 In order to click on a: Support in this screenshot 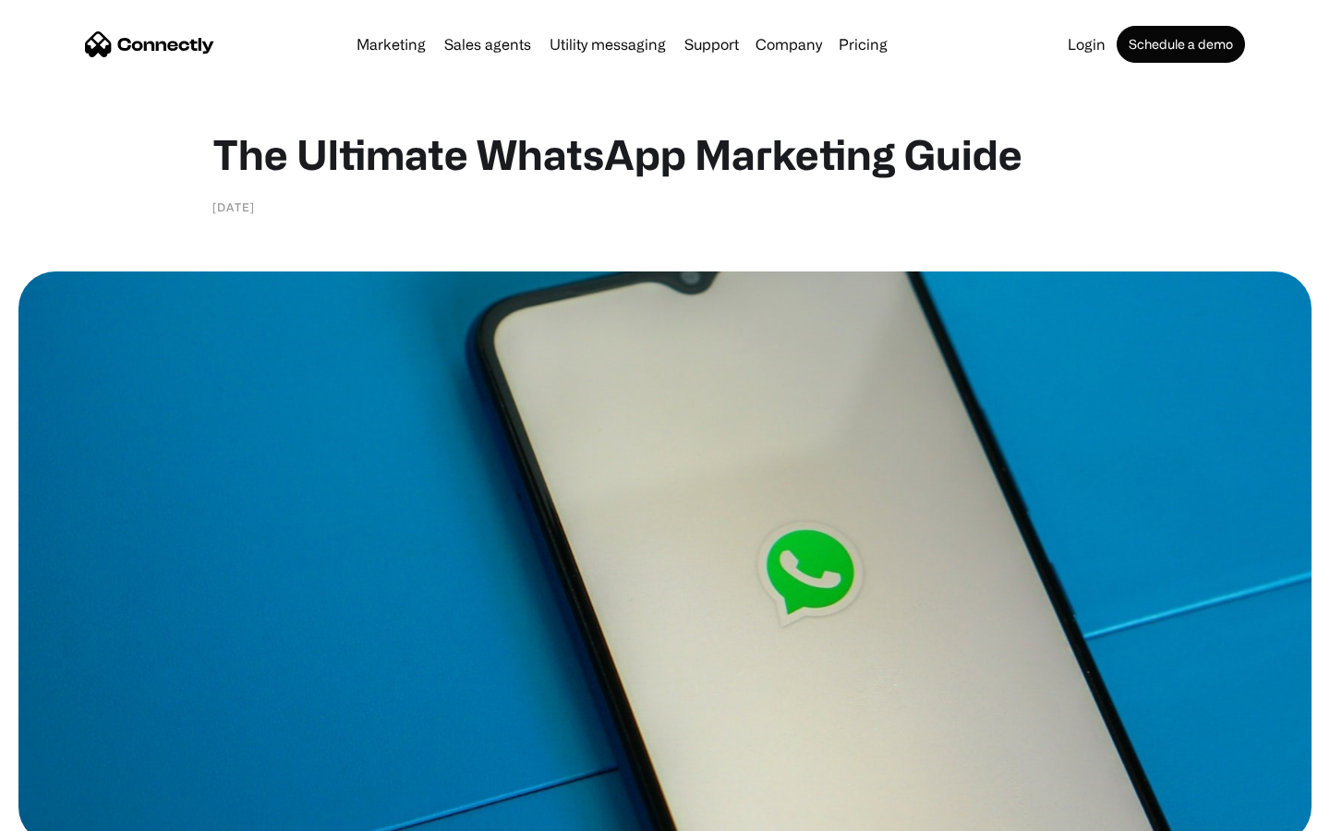, I will do `click(711, 44)`.